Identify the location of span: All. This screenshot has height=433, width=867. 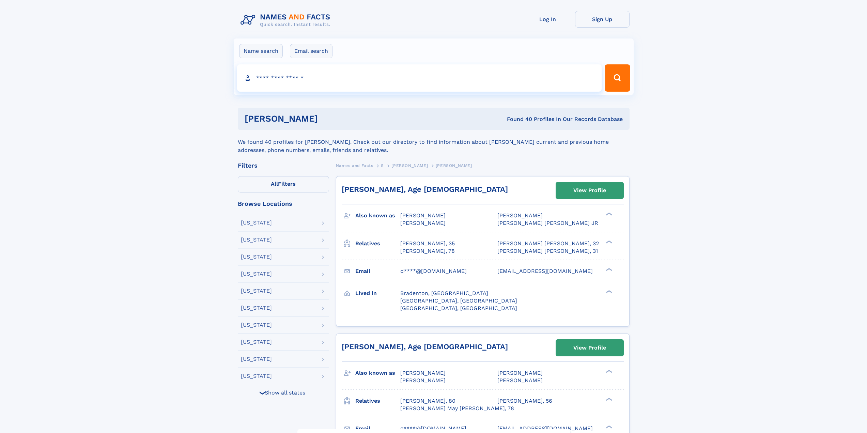
(274, 184).